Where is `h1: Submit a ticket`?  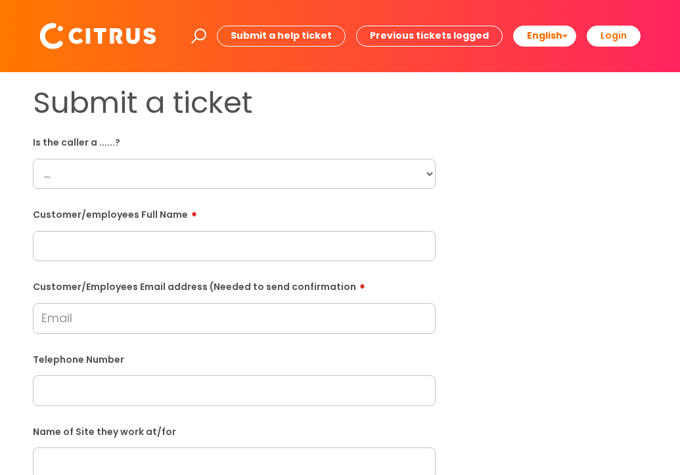
h1: Submit a ticket is located at coordinates (234, 103).